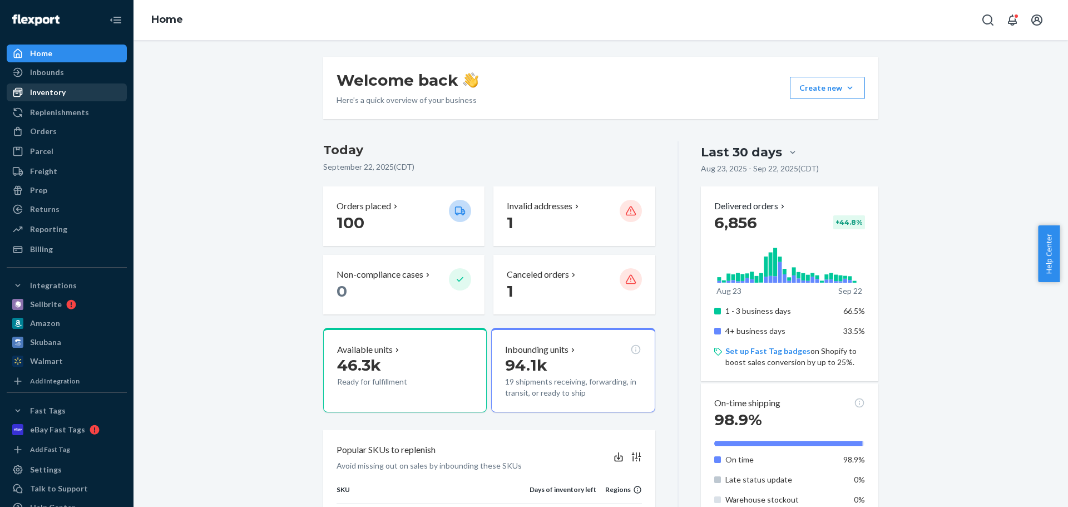  What do you see at coordinates (619, 489) in the screenshot?
I see `div: Regions` at bounding box center [619, 489].